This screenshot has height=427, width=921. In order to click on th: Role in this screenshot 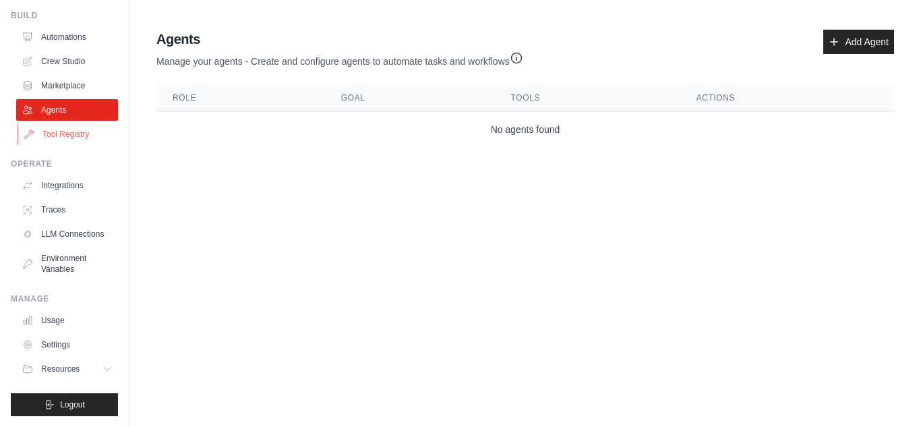, I will do `click(241, 98)`.